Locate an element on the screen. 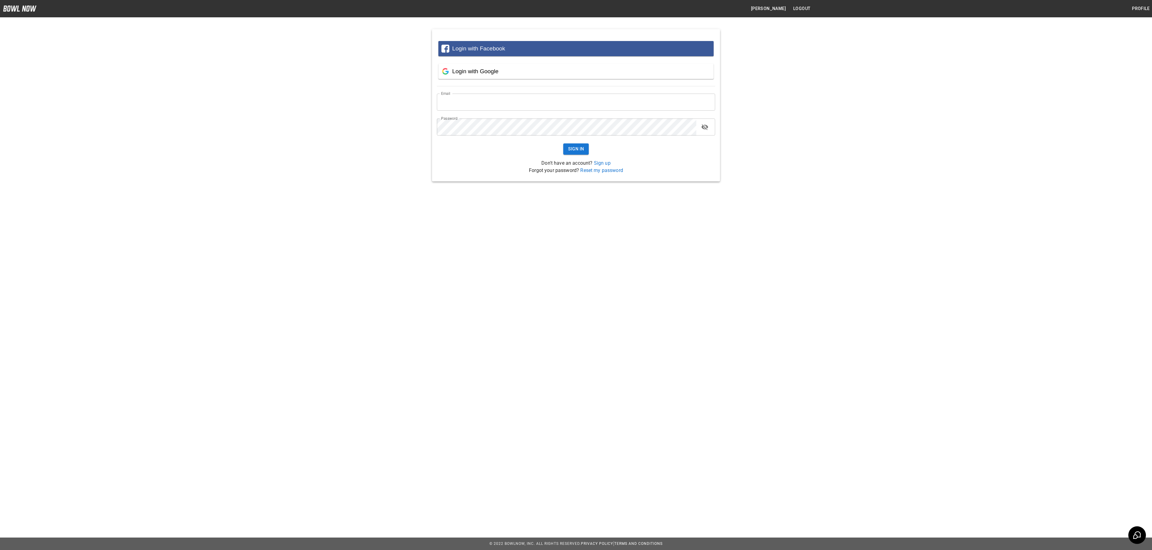 Image resolution: width=1152 pixels, height=550 pixels. span: © 2022 BowlNow, Inc. All Rights Reserved. is located at coordinates (535, 544).